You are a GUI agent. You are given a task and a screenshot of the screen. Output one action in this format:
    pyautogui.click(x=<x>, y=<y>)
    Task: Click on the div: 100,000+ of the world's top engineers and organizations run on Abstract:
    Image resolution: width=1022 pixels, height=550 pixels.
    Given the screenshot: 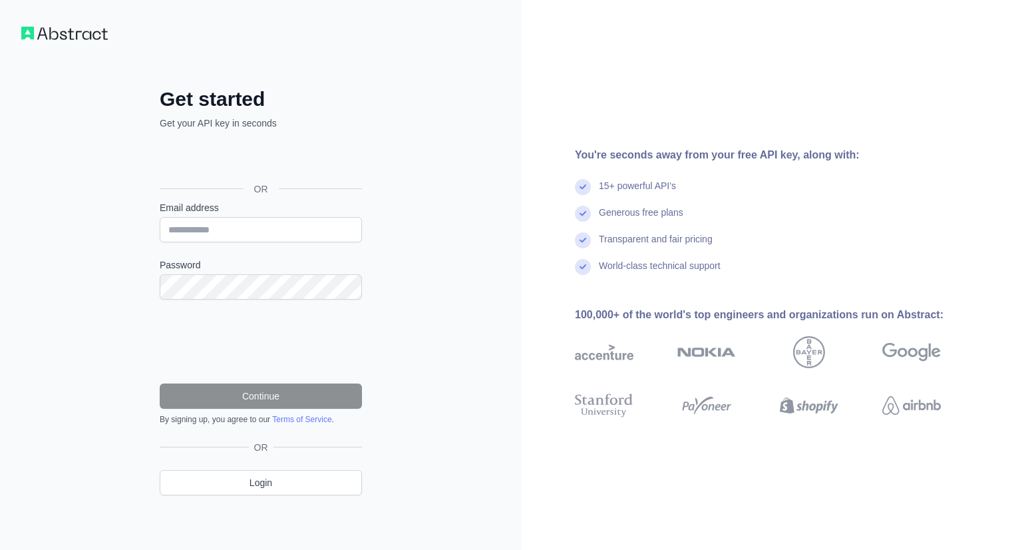 What is the action you would take?
    pyautogui.click(x=779, y=315)
    